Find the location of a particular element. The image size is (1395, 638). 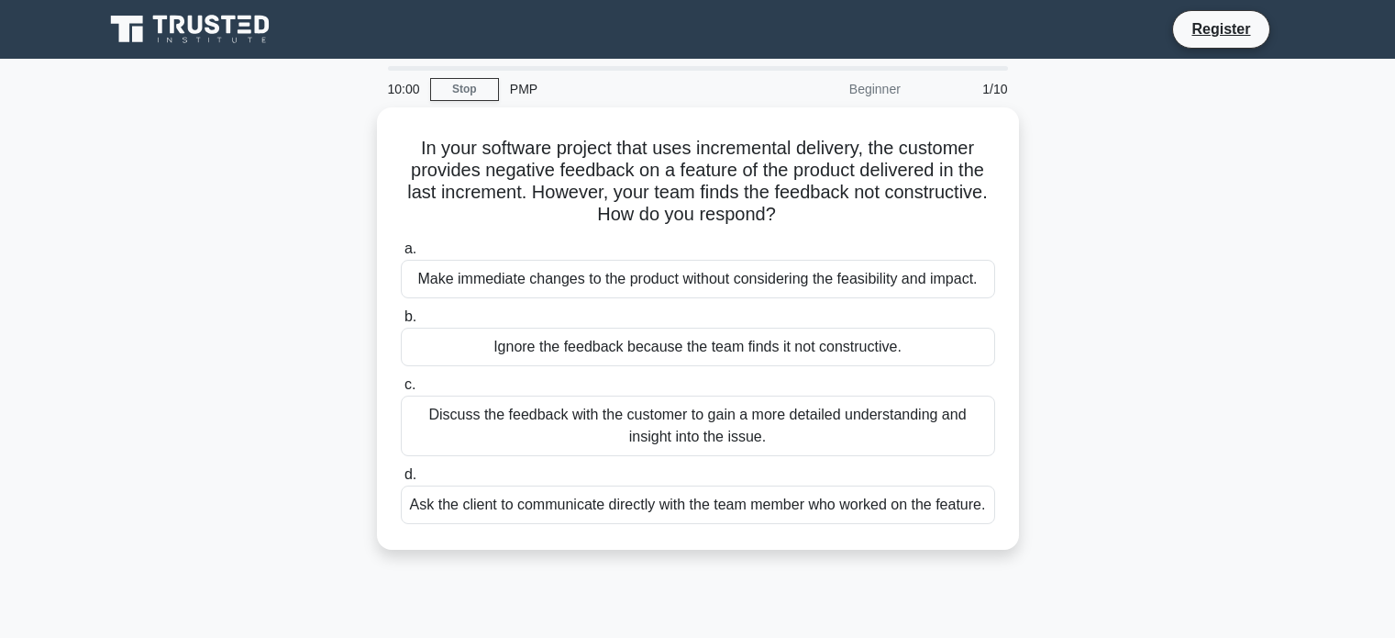

span: c. is located at coordinates (410, 384).